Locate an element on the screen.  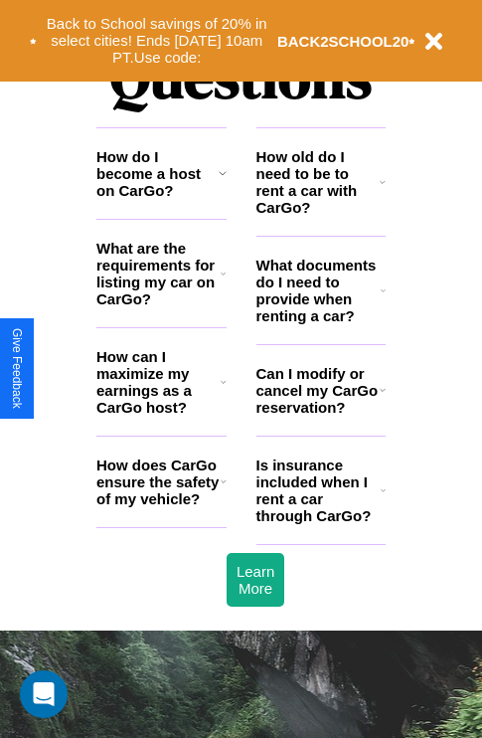
div: Open Intercom Messenger is located at coordinates (44, 694).